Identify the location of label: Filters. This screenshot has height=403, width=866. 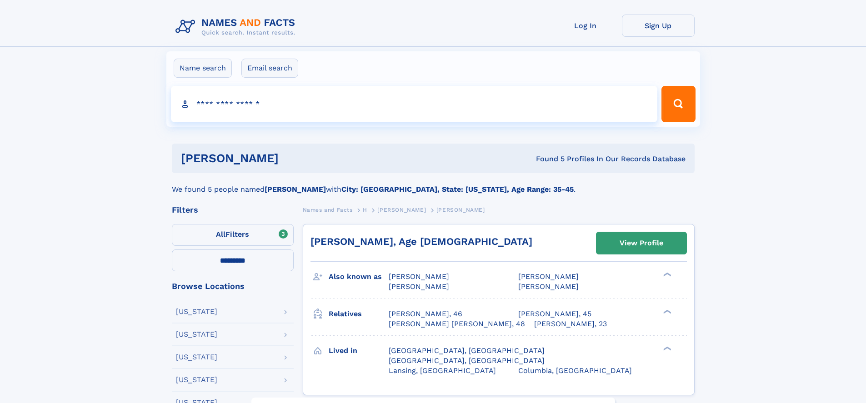
(233, 235).